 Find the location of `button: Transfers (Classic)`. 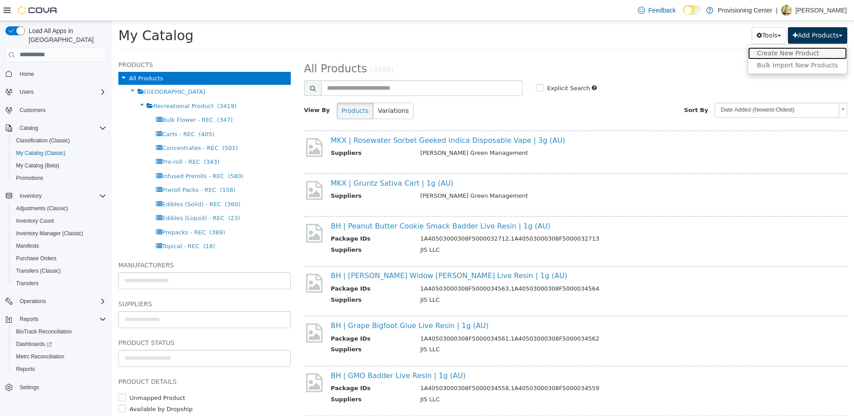

button: Transfers (Classic) is located at coordinates (59, 271).